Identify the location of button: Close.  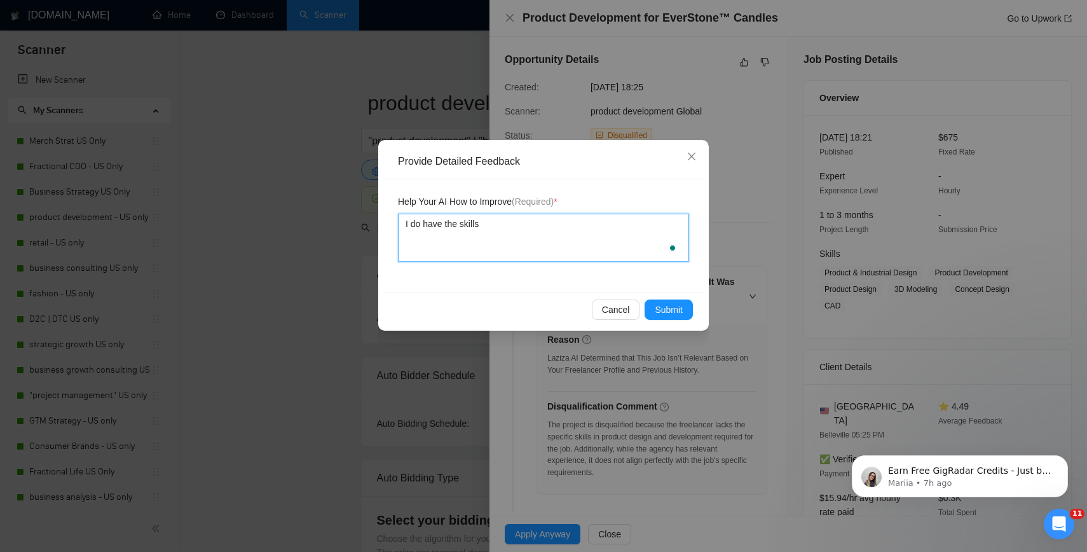
(692, 157).